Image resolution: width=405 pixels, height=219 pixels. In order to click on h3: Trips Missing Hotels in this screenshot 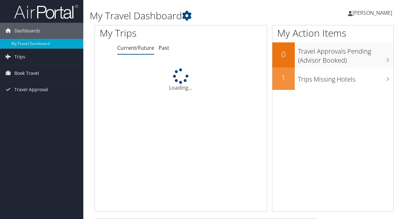, I will do `click(346, 78)`.